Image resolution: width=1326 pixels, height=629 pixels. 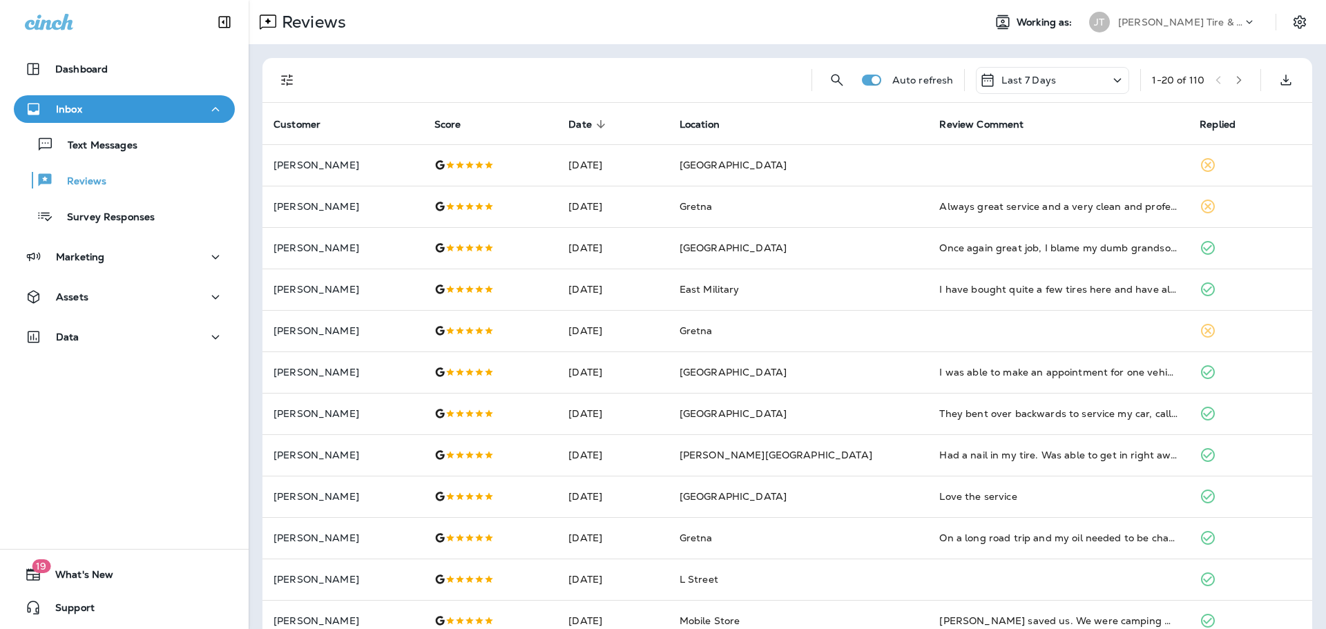 I want to click on div: Jeremy saved us. We were camping when he fixed our flat on our motor home. He worked hard because..., so click(x=1058, y=621).